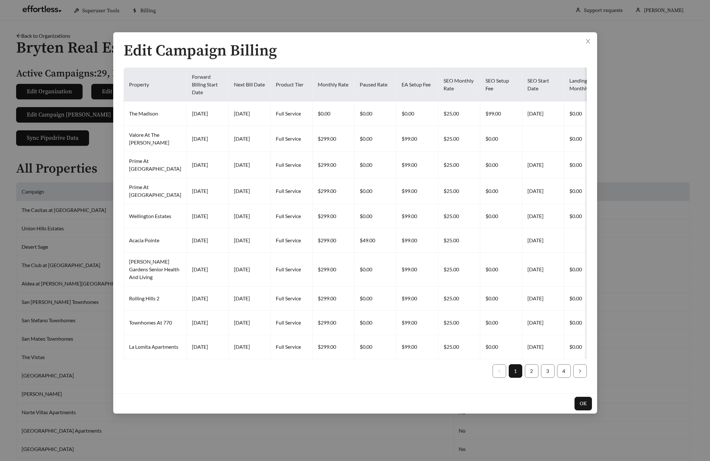  Describe the element at coordinates (376, 85) in the screenshot. I see `th: Paused Rate` at that location.